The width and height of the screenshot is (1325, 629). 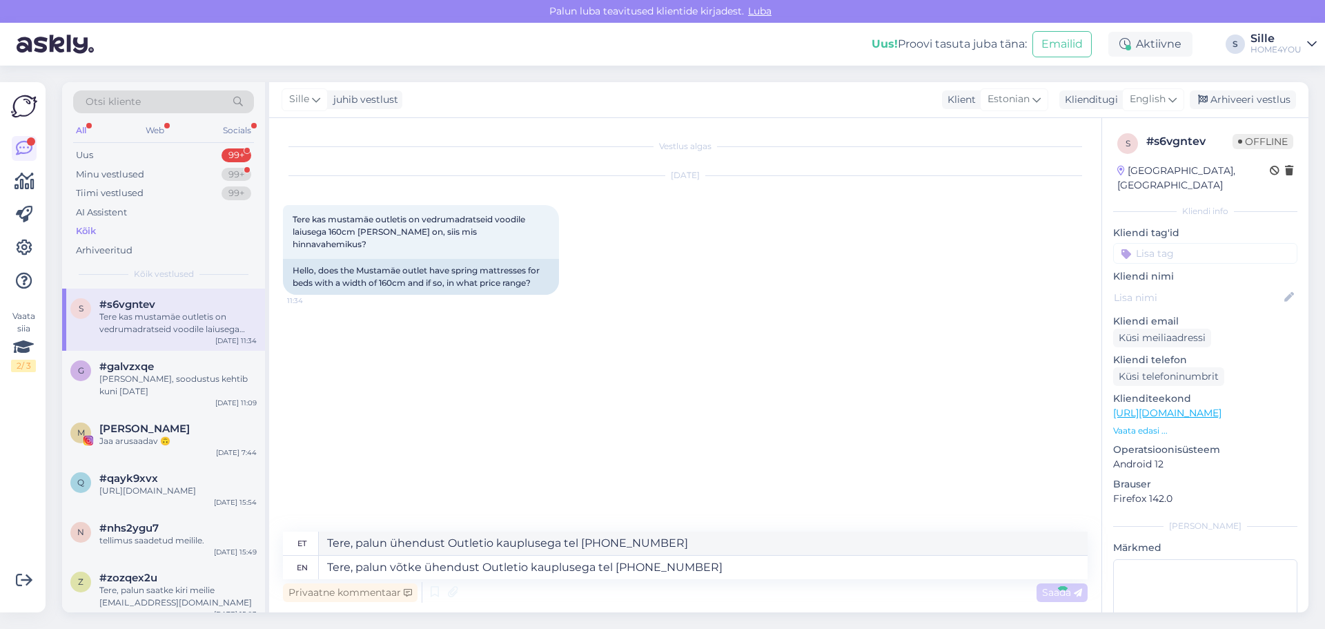 What do you see at coordinates (86, 231) in the screenshot?
I see `div: Kõik` at bounding box center [86, 231].